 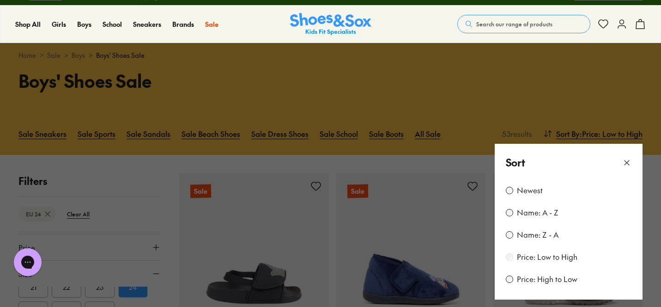 I want to click on a: Shop All, so click(x=28, y=24).